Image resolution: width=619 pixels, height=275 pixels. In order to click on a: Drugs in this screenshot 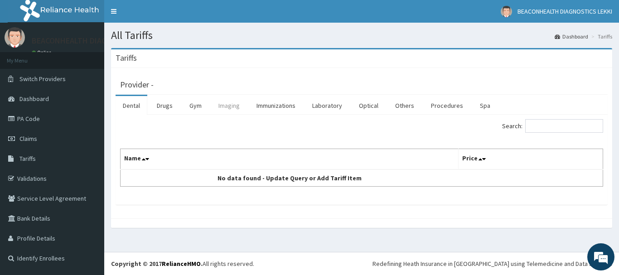, I will do `click(164, 106)`.